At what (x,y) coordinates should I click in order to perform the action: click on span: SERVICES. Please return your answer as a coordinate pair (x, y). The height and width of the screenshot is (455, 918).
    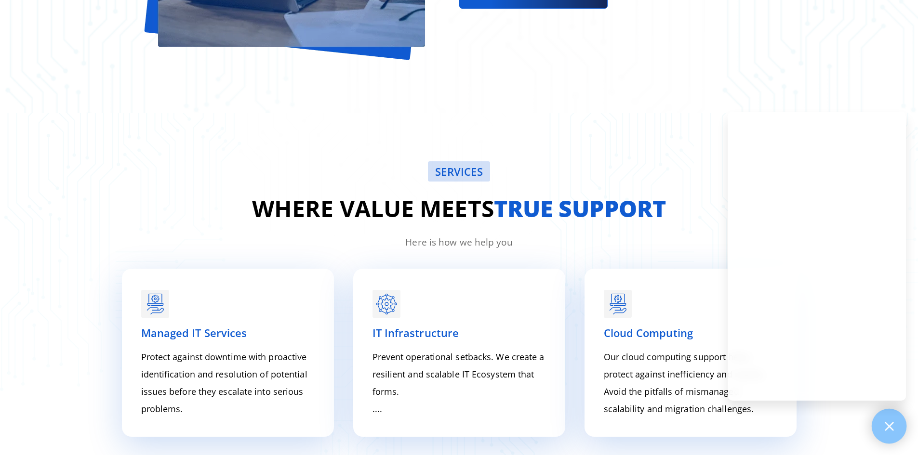
    Looking at the image, I should click on (459, 172).